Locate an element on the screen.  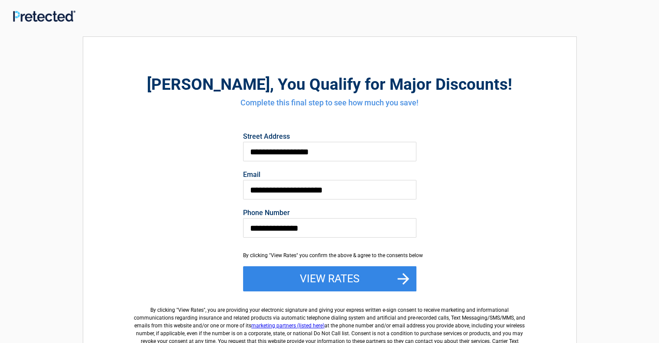
label: Street Address is located at coordinates (330, 137).